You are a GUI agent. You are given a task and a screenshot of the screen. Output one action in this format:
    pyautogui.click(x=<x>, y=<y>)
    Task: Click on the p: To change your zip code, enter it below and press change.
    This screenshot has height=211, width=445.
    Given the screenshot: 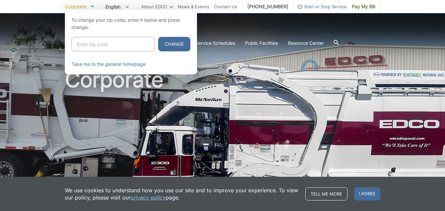 What is the action you would take?
    pyautogui.click(x=131, y=24)
    